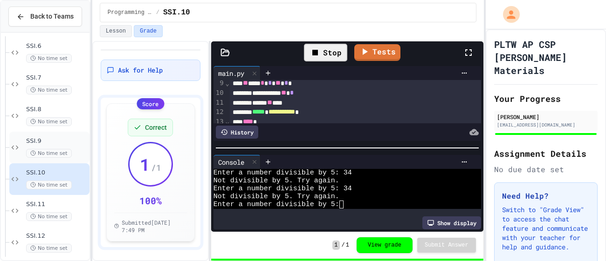  What do you see at coordinates (45, 16) in the screenshot?
I see `button: Back to Teams` at bounding box center [45, 16].